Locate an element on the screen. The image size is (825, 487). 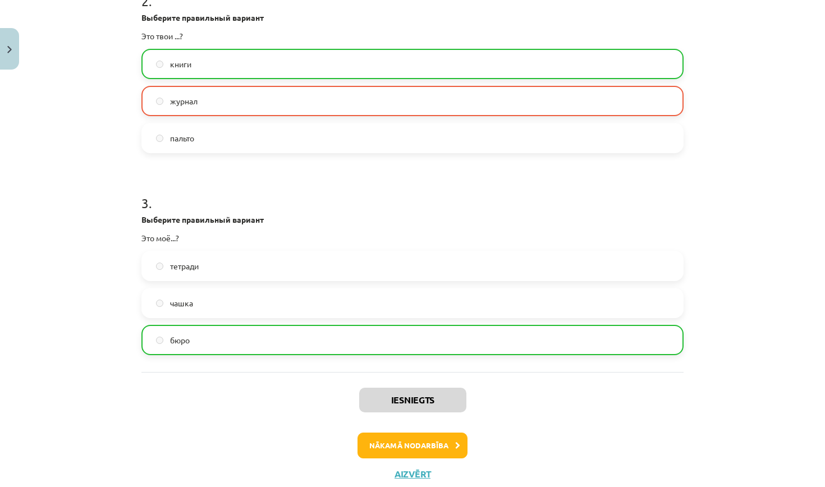
button: Nākamā nodarbība is located at coordinates (412, 446).